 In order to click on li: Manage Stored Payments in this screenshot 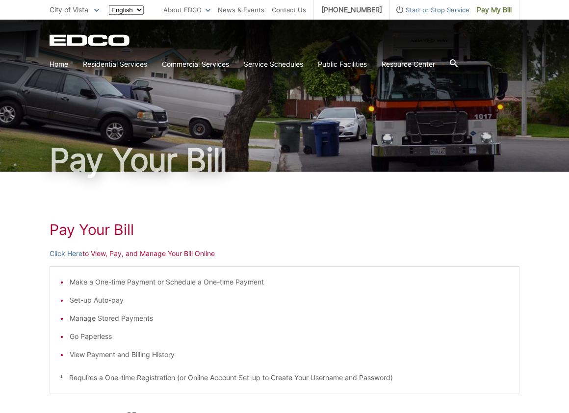, I will do `click(290, 318)`.